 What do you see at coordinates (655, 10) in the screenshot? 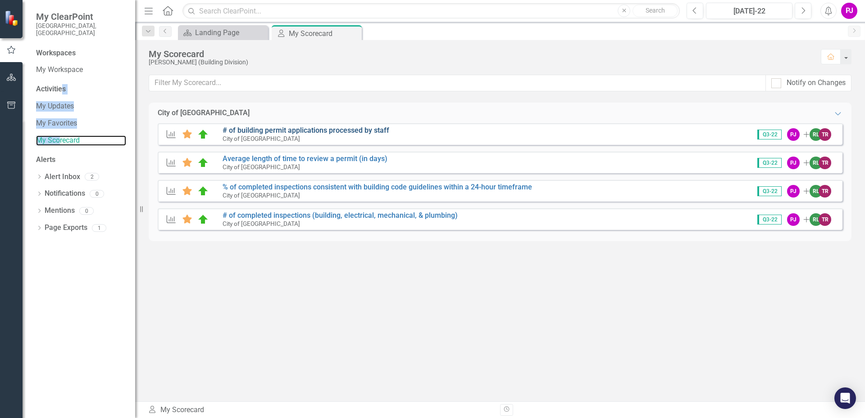
I see `span: Search` at bounding box center [655, 10].